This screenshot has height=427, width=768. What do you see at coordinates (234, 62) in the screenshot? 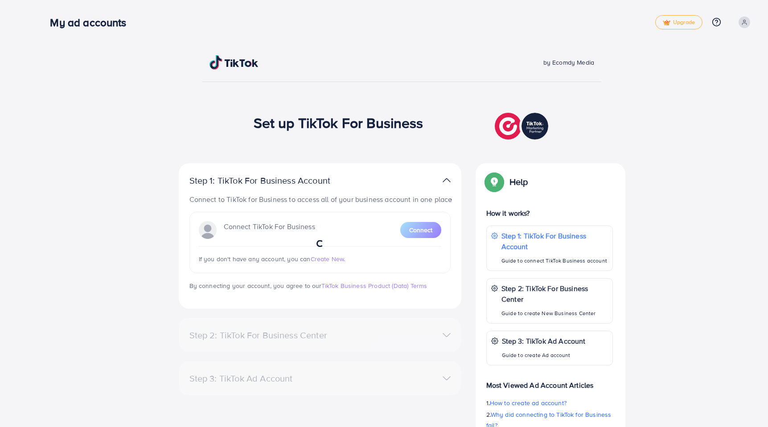
I see `img: TikTok` at bounding box center [234, 62].